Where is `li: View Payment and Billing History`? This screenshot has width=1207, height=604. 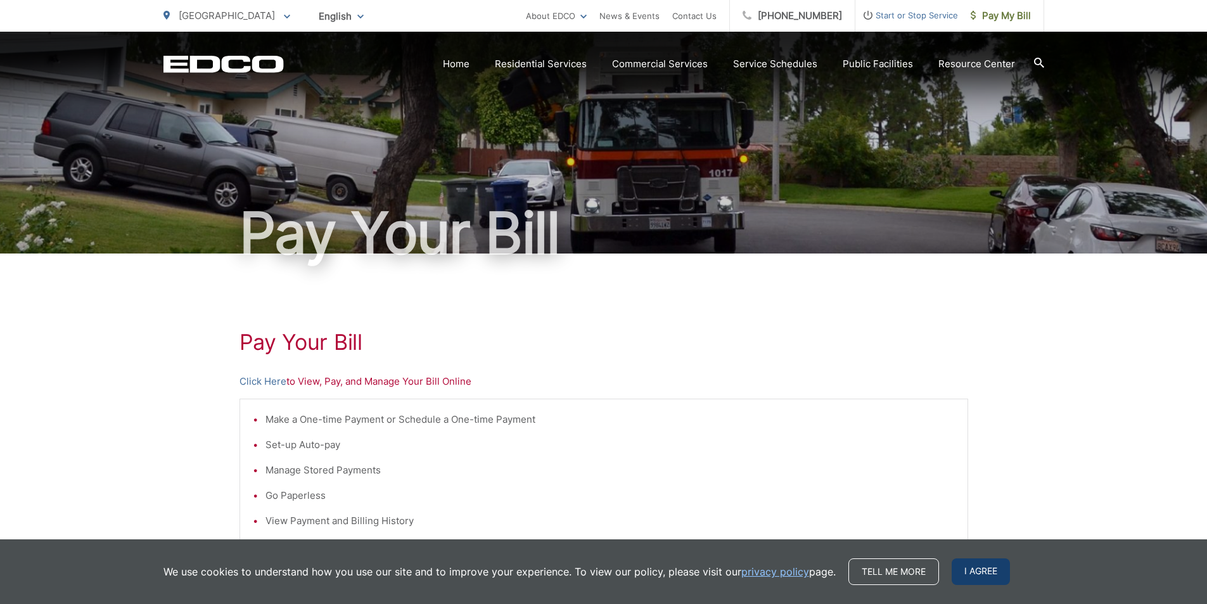 li: View Payment and Billing History is located at coordinates (610, 521).